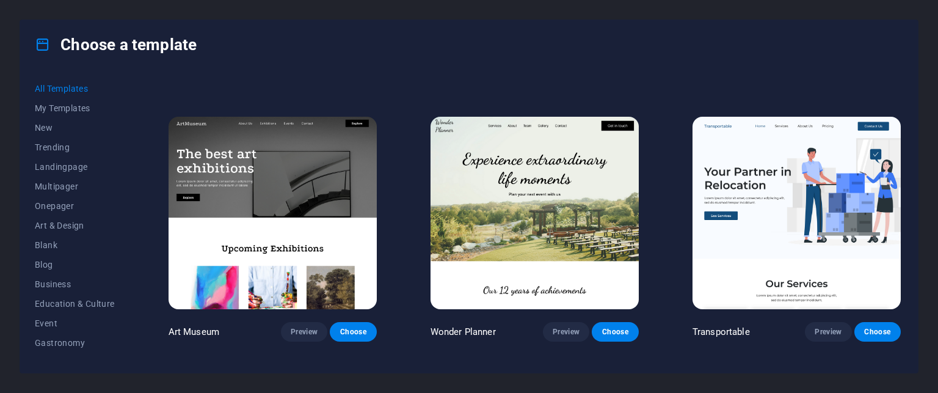 This screenshot has width=938, height=393. I want to click on button: New, so click(75, 128).